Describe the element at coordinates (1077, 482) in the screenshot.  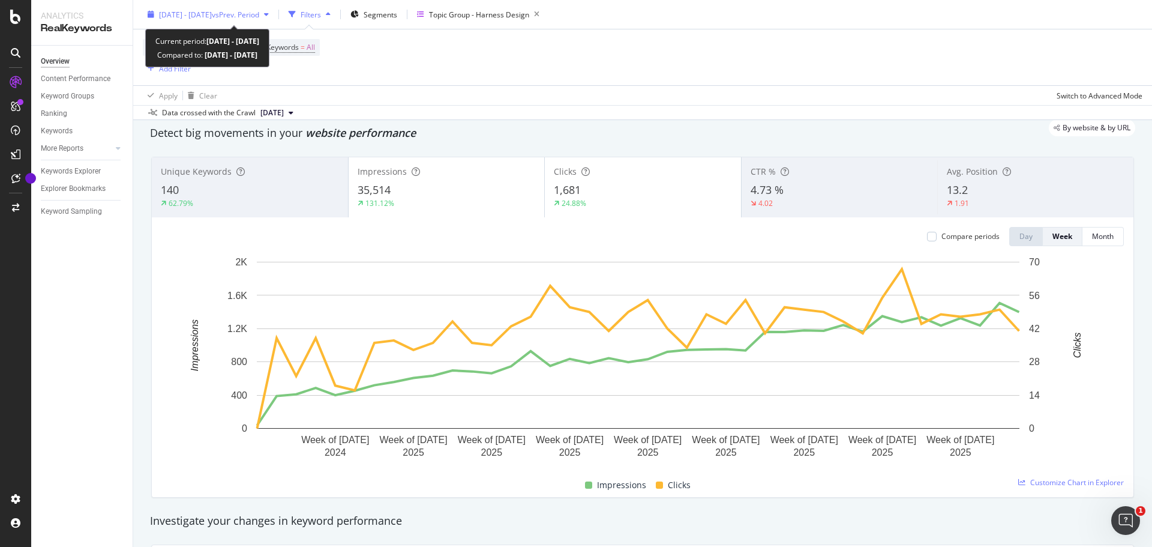
I see `span: Customize Chart in Explorer` at that location.